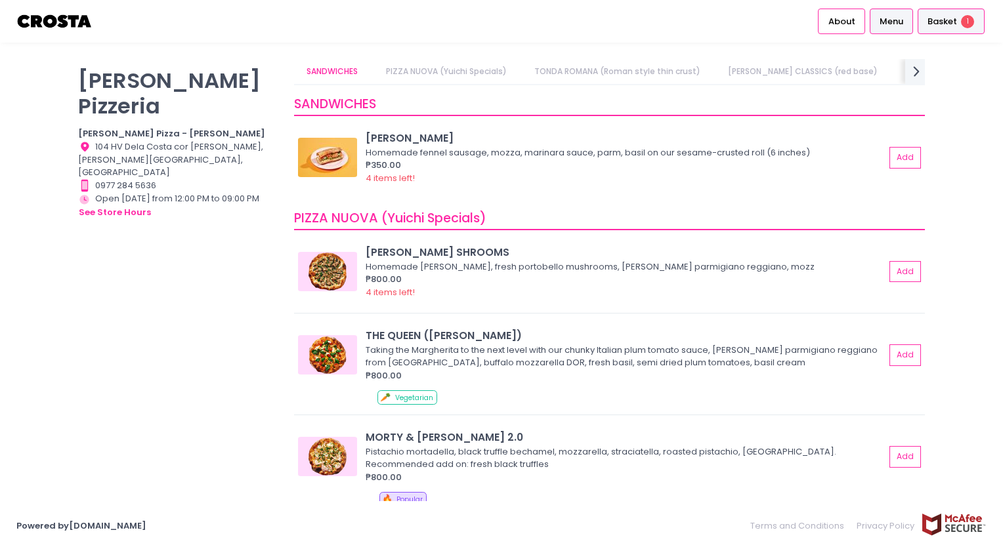 The height and width of the screenshot is (547, 1003). I want to click on a: Privacy Policy, so click(886, 526).